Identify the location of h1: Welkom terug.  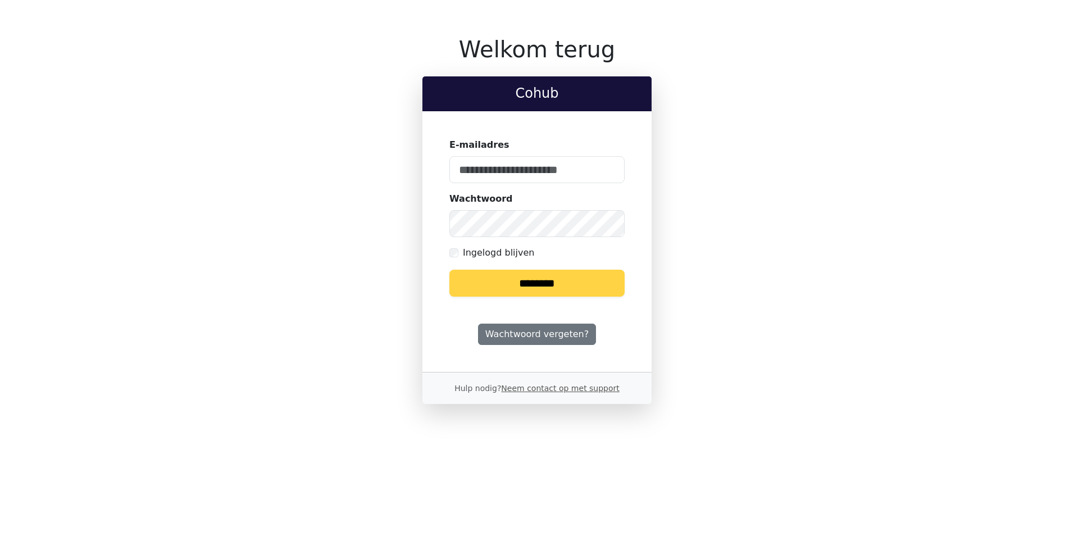
(537, 49).